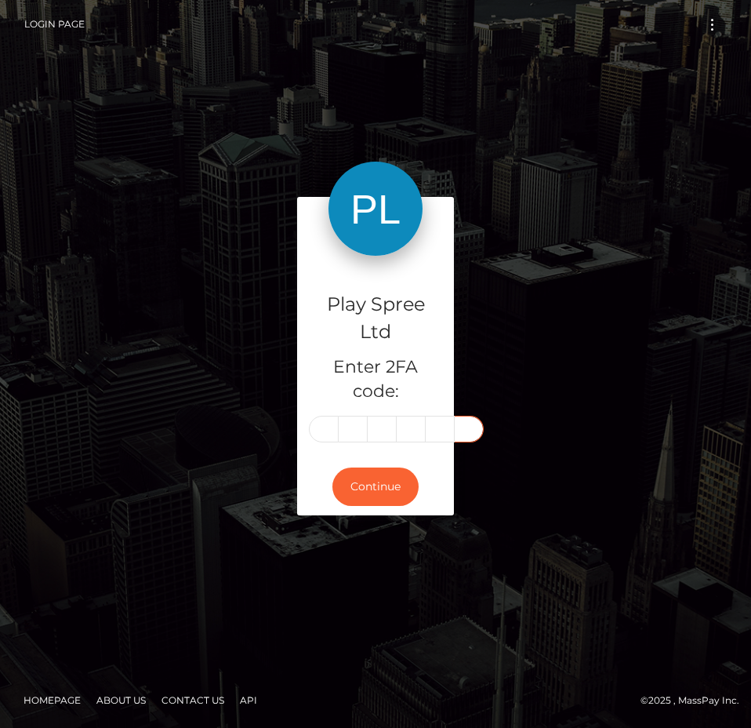 This screenshot has height=728, width=751. I want to click on a: API, so click(249, 700).